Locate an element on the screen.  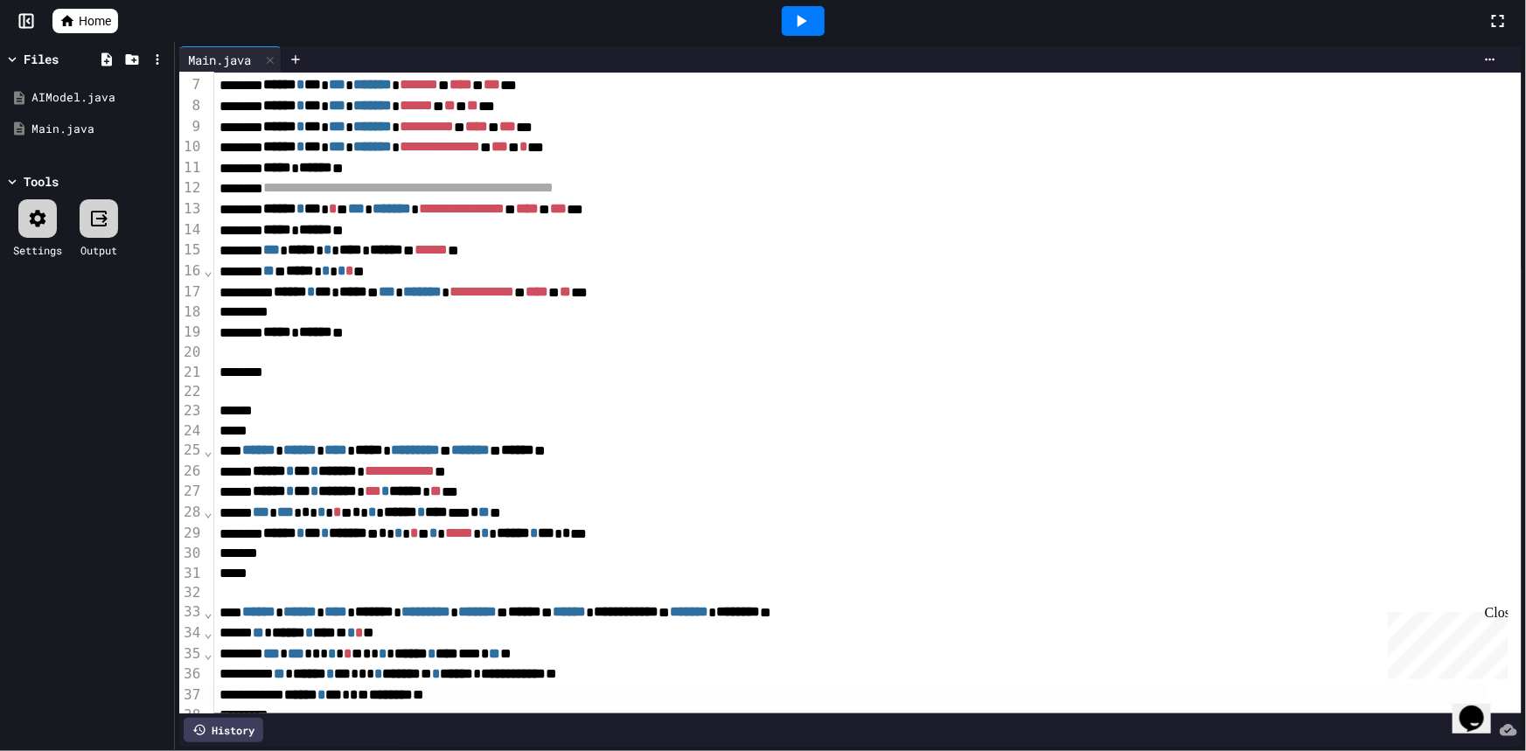
div: 37 is located at coordinates (191, 696).